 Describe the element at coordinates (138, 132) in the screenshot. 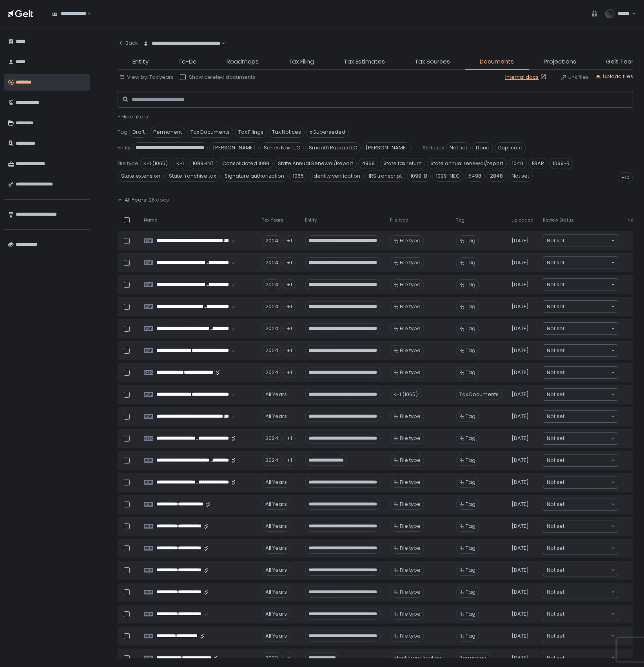

I see `span: Draft` at that location.